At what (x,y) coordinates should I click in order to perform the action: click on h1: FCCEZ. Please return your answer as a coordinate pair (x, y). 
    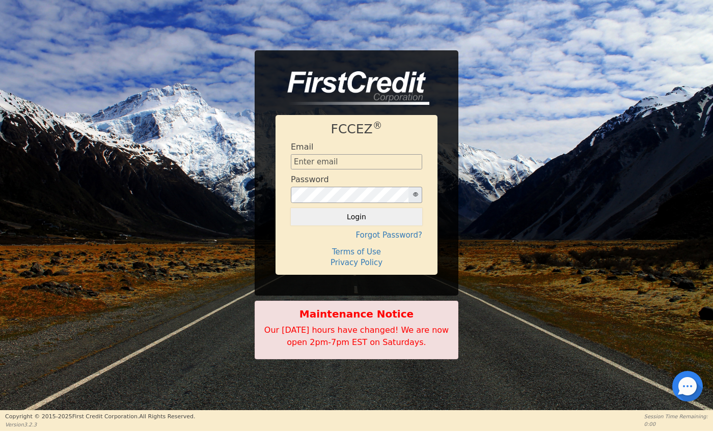
    Looking at the image, I should click on (356, 129).